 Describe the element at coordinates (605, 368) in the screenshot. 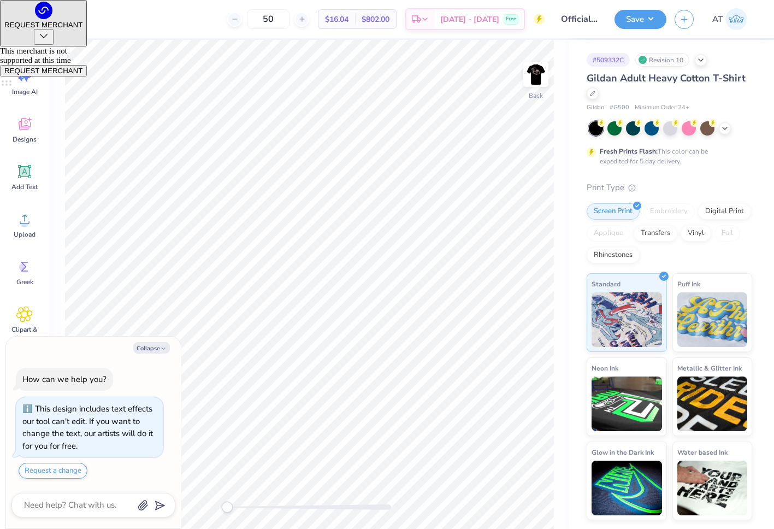

I see `span: Neon Ink` at that location.